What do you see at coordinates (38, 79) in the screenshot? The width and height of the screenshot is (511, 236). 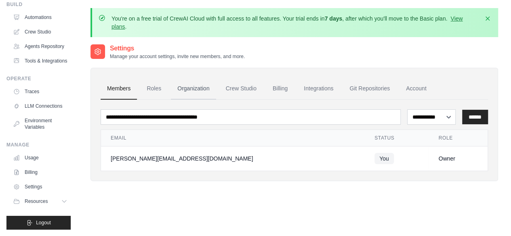 I see `div: Operate` at bounding box center [38, 79].